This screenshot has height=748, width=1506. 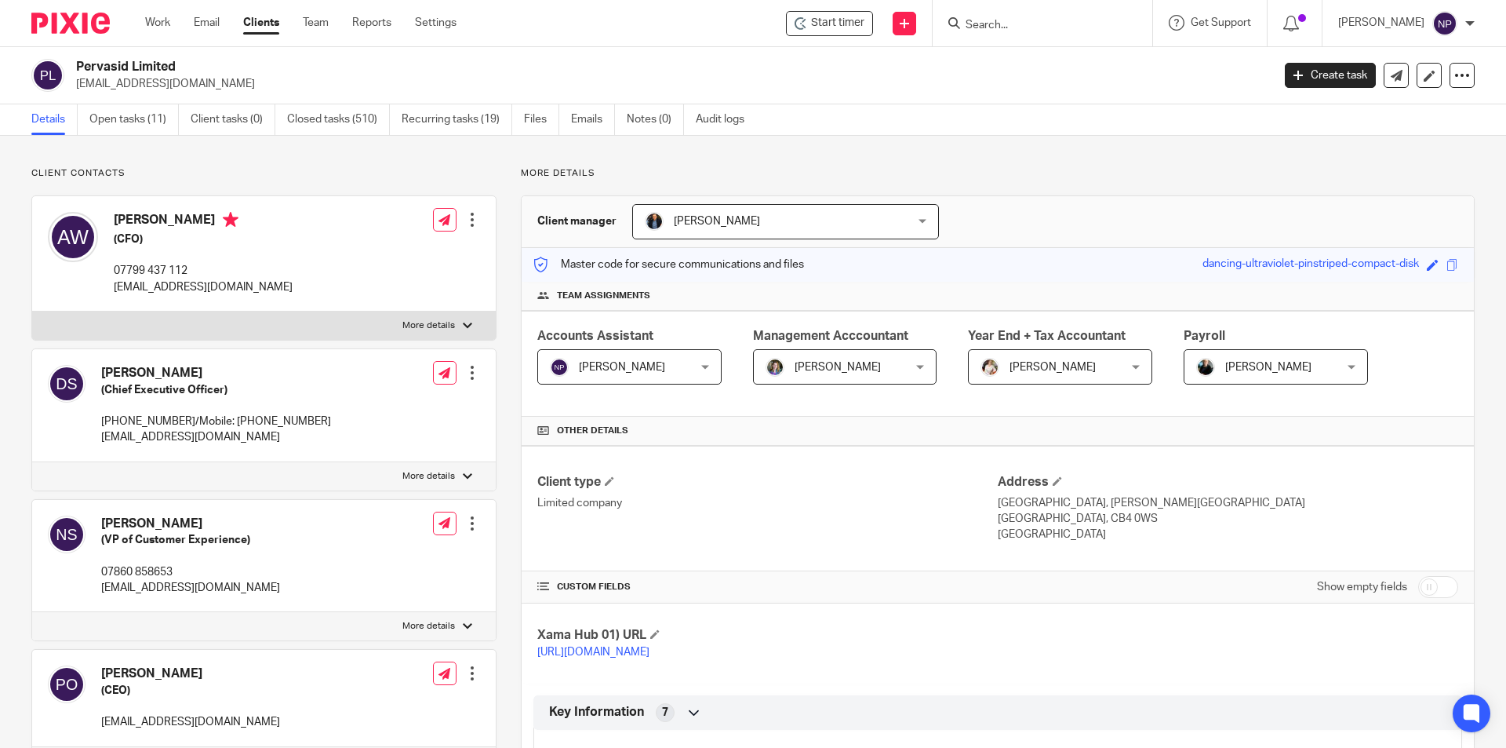 I want to click on img: Pixie, so click(x=71, y=23).